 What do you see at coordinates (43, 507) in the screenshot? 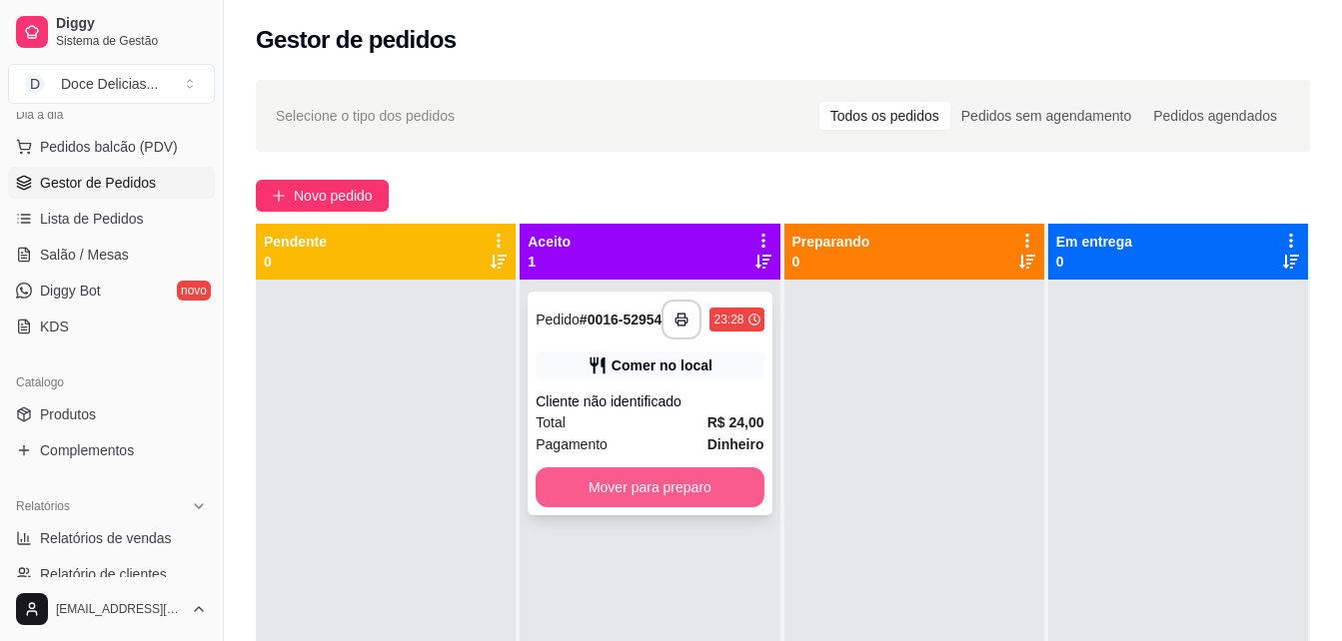
I see `span: Relatórios` at bounding box center [43, 507].